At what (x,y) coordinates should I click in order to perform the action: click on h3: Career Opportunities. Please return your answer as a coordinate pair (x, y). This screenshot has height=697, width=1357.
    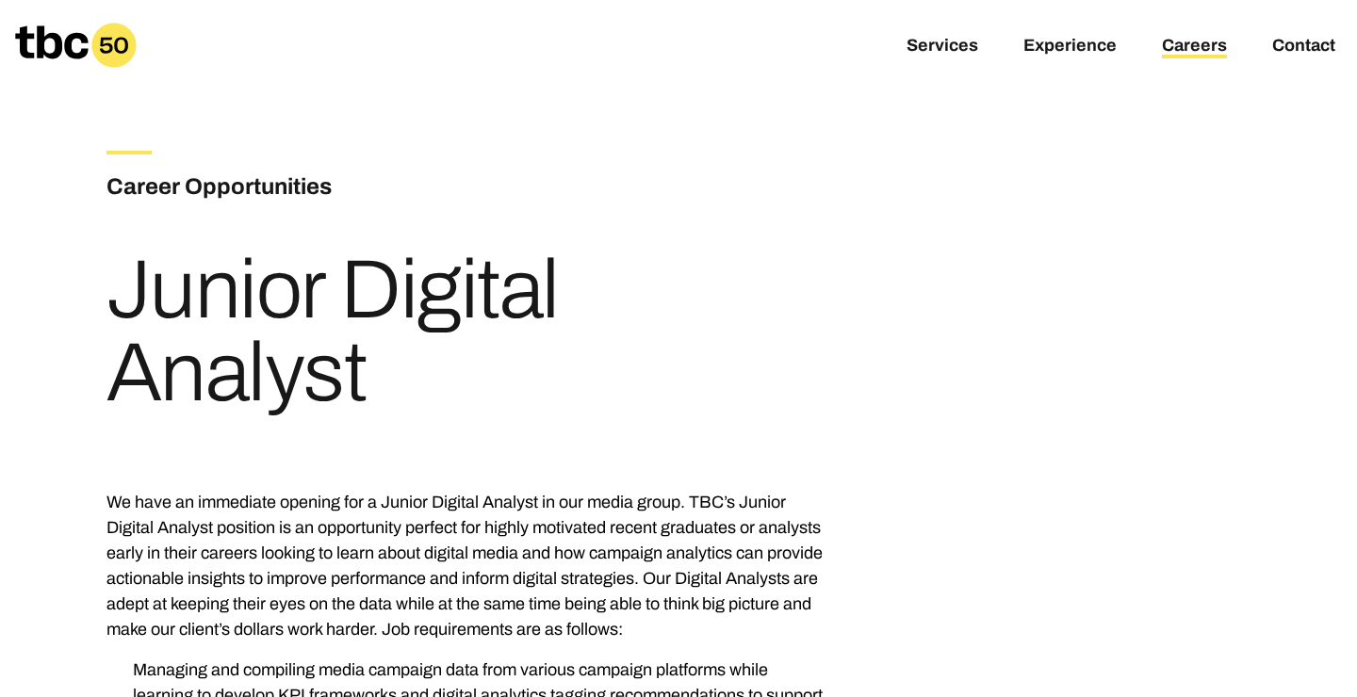
    Looking at the image, I should click on (333, 187).